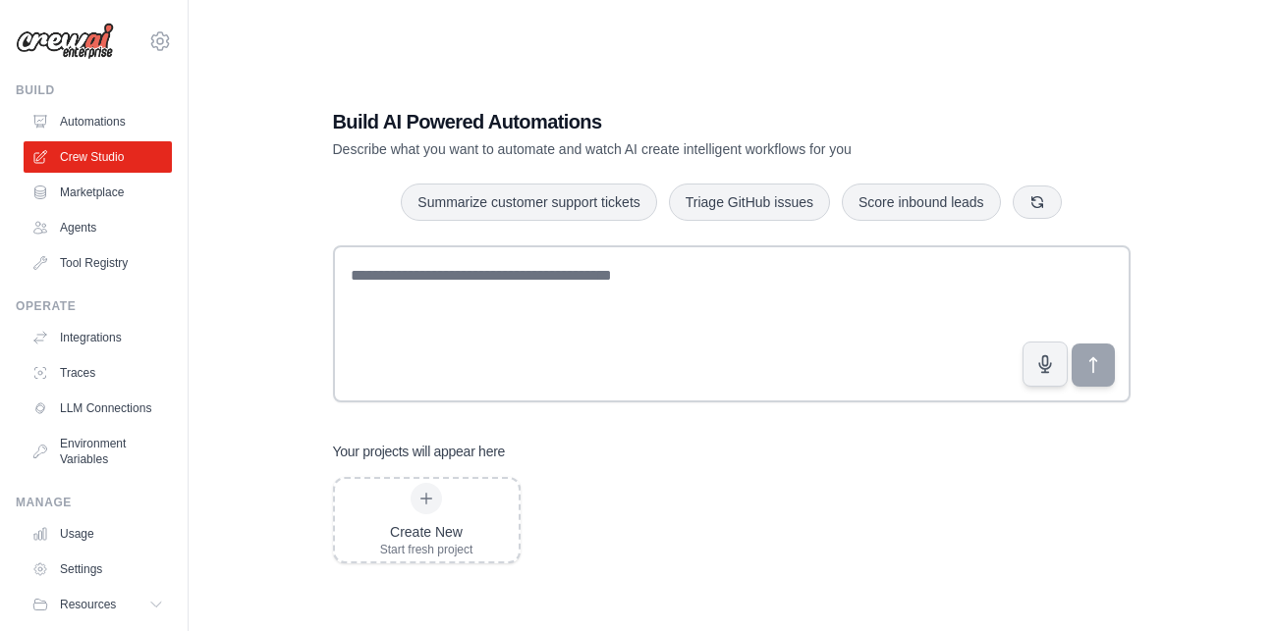  What do you see at coordinates (93, 90) in the screenshot?
I see `div: Build` at bounding box center [93, 90].